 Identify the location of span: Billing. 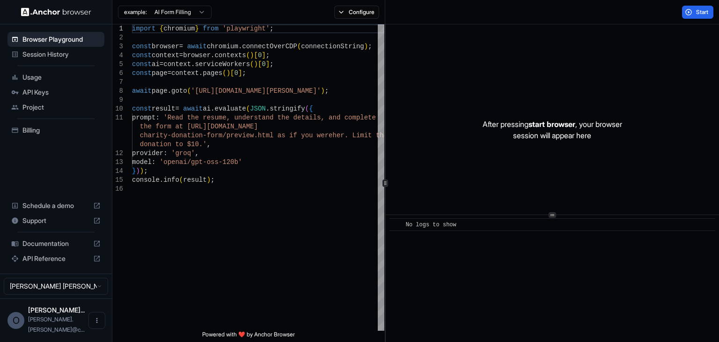
(61, 130).